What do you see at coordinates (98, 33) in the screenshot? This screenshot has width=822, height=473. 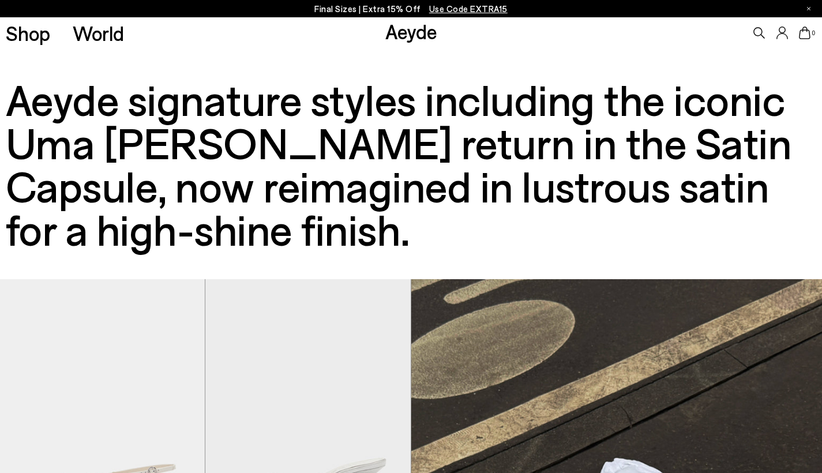 I see `a: World` at bounding box center [98, 33].